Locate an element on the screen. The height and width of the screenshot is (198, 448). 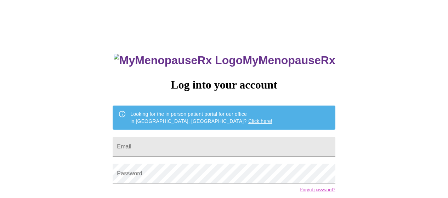
h3: MyMenopauseRx is located at coordinates (225, 60).